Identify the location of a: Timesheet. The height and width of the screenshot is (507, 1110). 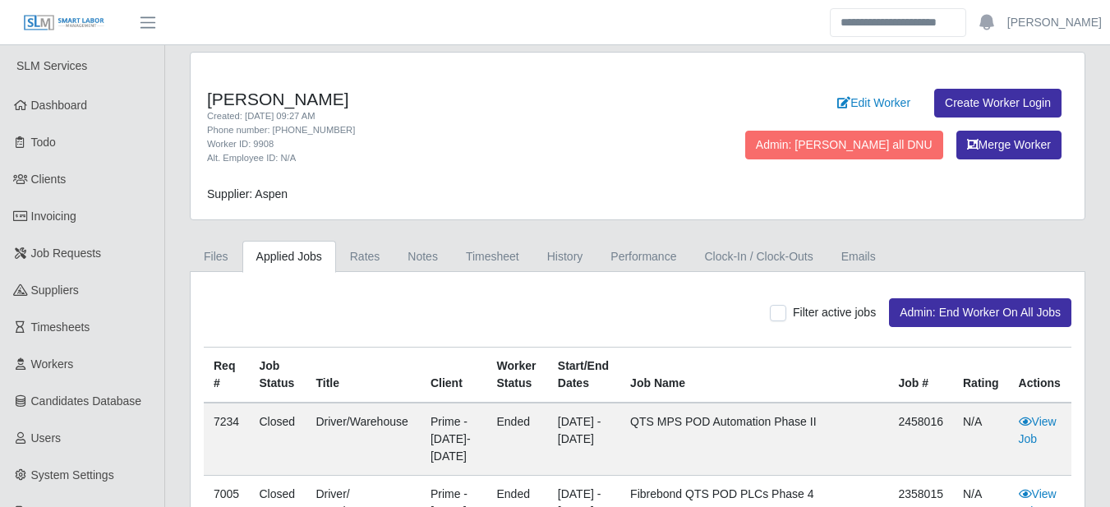
(492, 256).